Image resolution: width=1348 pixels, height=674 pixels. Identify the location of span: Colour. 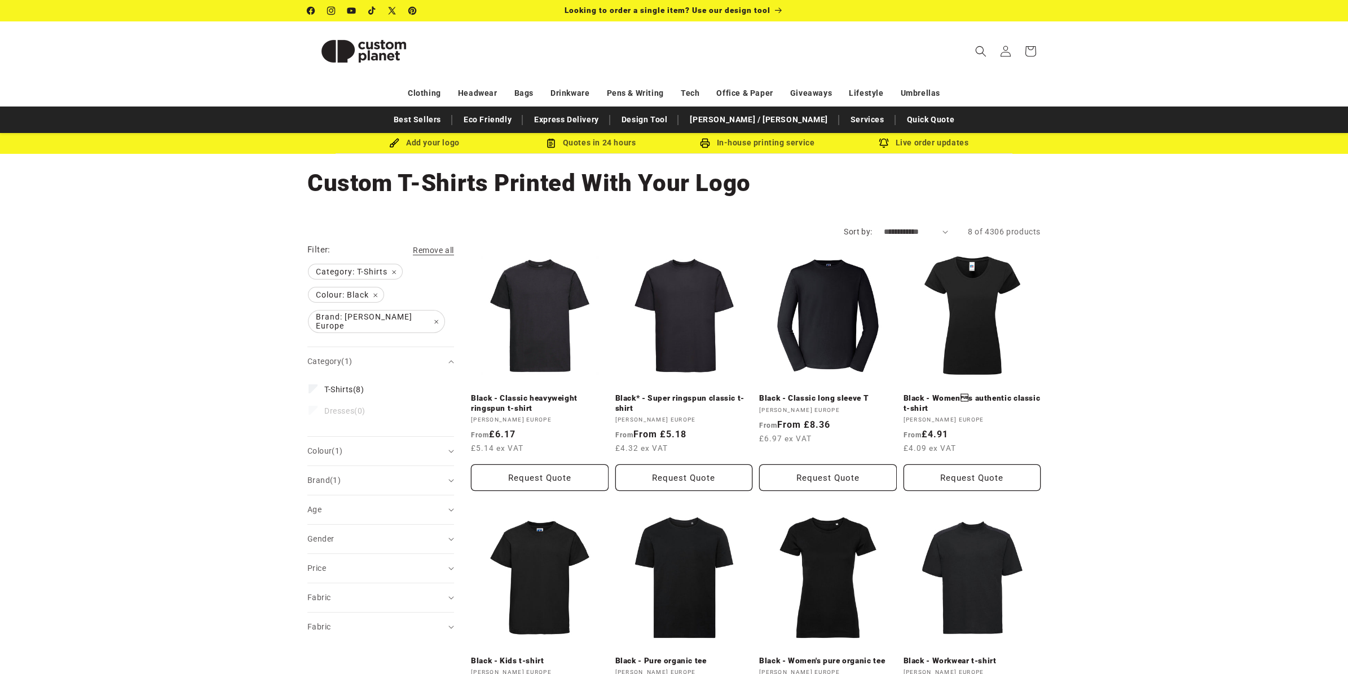
(325, 451).